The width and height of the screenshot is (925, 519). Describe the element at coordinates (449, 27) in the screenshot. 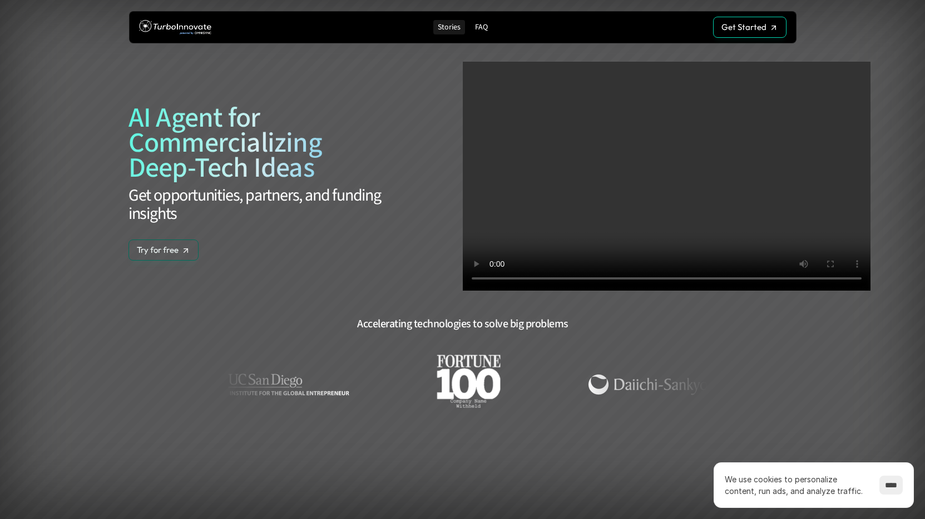

I see `a: Stories` at that location.